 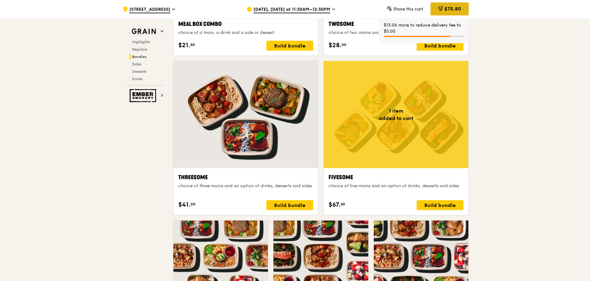 I want to click on img: Grain web logo, so click(x=144, y=31).